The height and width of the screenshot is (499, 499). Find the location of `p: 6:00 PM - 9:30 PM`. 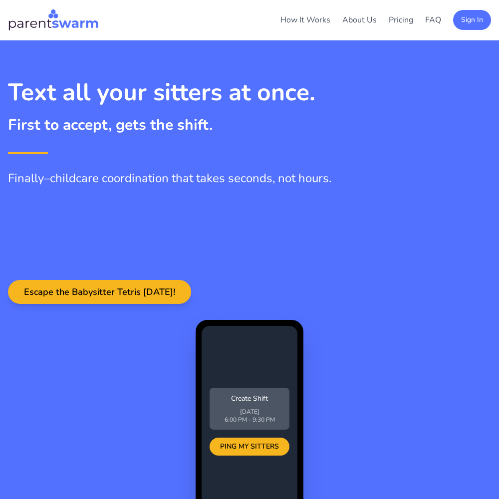

p: 6:00 PM - 9:30 PM is located at coordinates (250, 420).